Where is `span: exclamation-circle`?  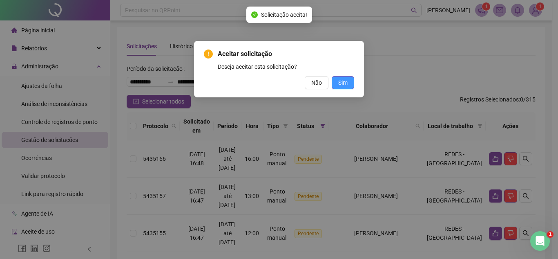 span: exclamation-circle is located at coordinates (208, 54).